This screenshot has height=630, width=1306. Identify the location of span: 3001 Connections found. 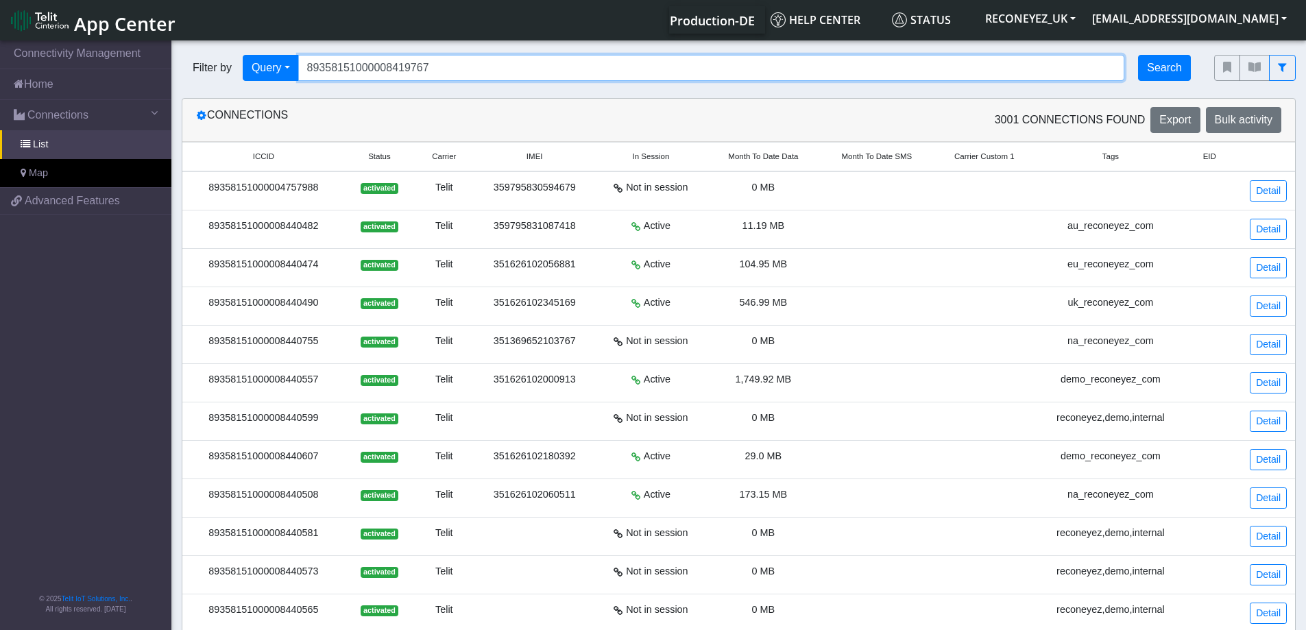
(1070, 120).